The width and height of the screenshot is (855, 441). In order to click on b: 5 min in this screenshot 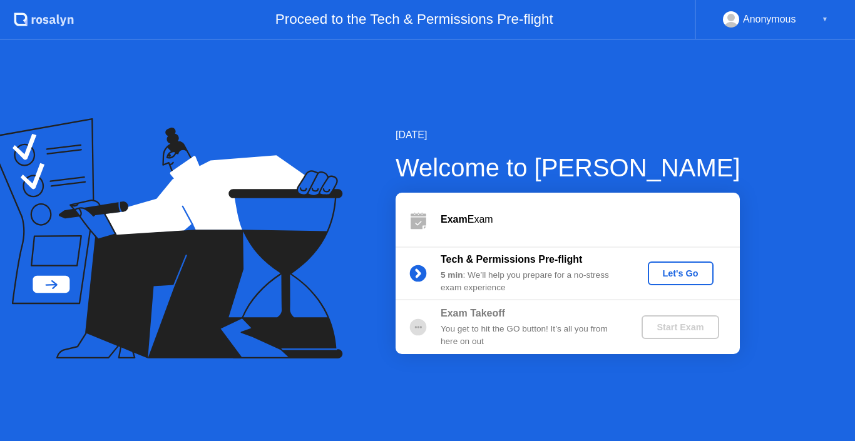, I will do `click(452, 275)`.